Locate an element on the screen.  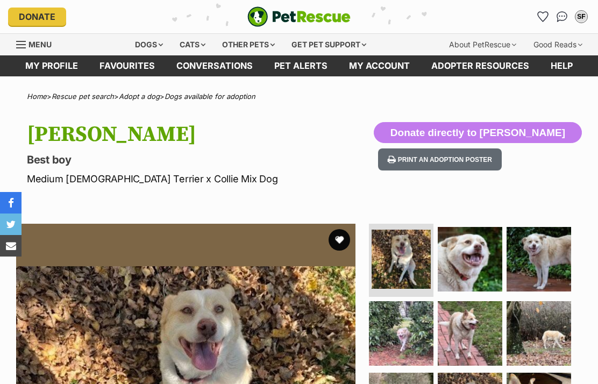
div: Other pets is located at coordinates (248, 45).